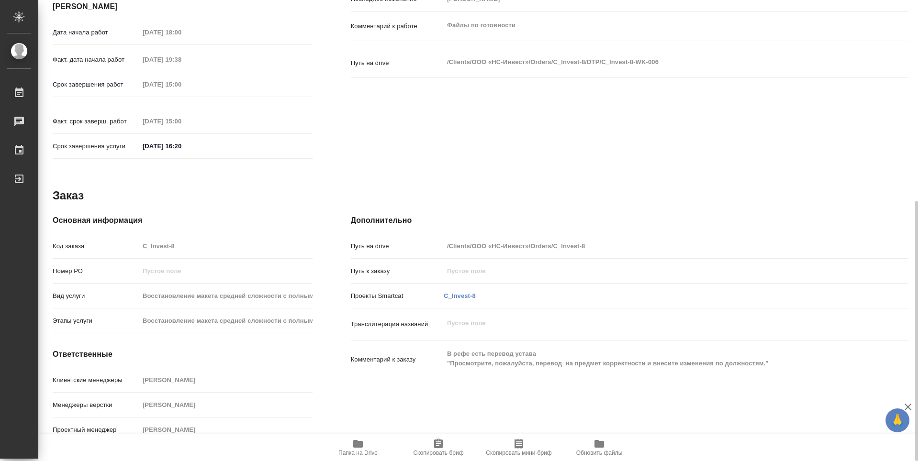 This screenshot has width=919, height=461. Describe the element at coordinates (96, 85) in the screenshot. I see `p: Срок завершения работ` at that location.